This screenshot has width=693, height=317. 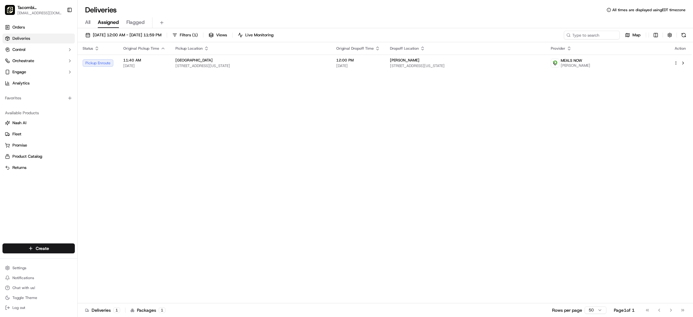 What do you see at coordinates (38, 278) in the screenshot?
I see `button: Notifications` at bounding box center [38, 278].